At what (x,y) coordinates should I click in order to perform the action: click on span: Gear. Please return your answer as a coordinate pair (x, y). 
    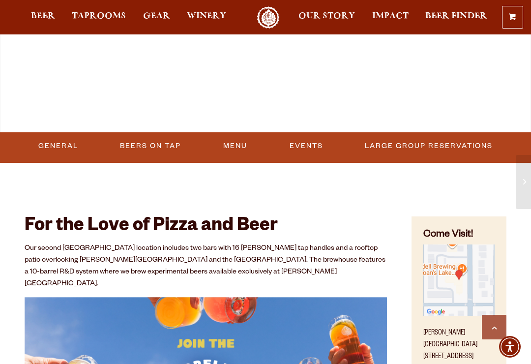
    Looking at the image, I should click on (156, 16).